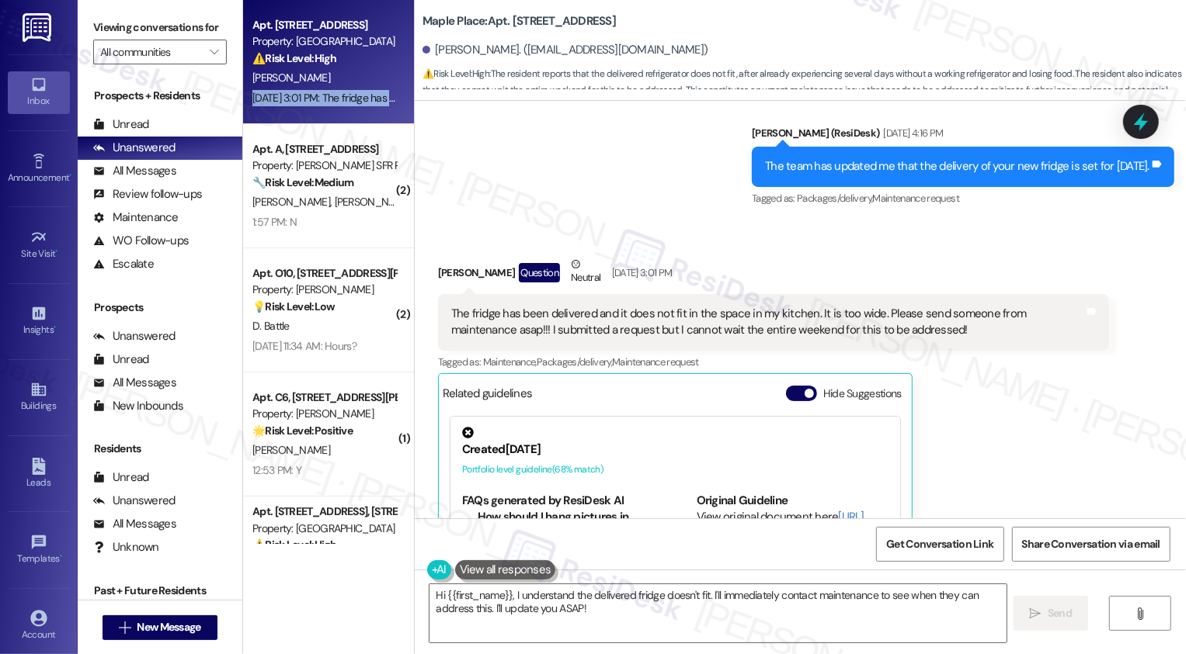 The image size is (1186, 654). Describe the element at coordinates (302, 431) in the screenshot. I see `strong: 🌟 Risk Level: Positive` at that location.